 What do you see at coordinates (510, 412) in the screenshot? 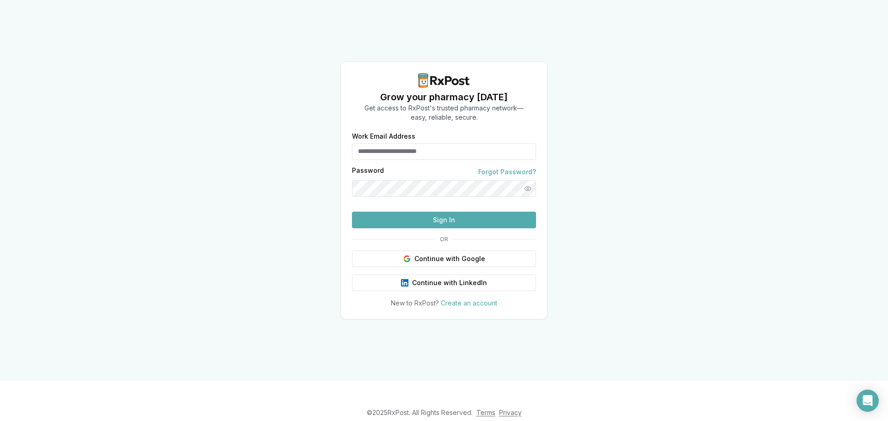
I see `a: Privacy` at bounding box center [510, 412].